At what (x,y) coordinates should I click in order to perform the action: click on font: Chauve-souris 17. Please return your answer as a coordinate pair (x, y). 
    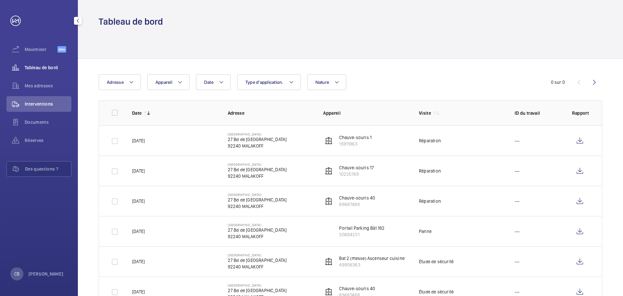
    Looking at the image, I should click on (356, 167).